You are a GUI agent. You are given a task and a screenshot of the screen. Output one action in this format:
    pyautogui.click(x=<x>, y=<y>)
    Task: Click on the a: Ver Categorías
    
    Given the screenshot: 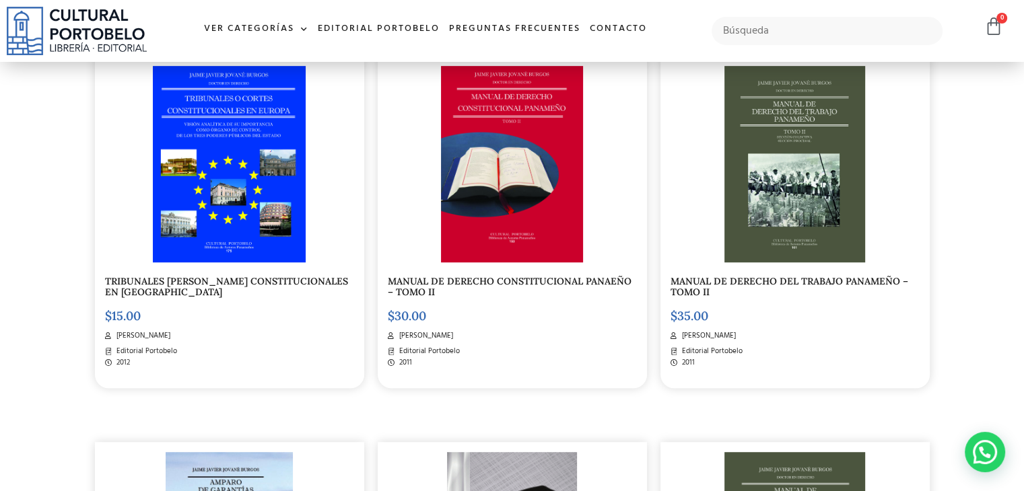 What is the action you would take?
    pyautogui.click(x=256, y=29)
    